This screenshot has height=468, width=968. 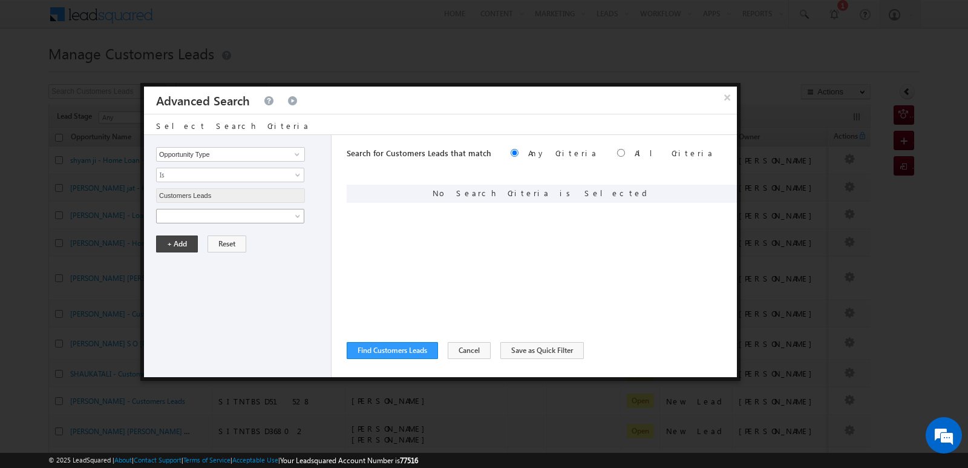 I want to click on button: Reset, so click(x=227, y=244).